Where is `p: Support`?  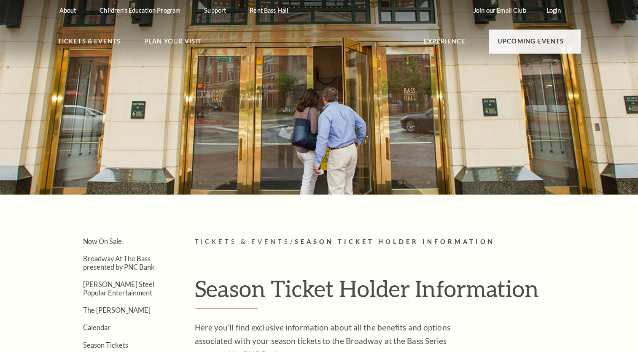
p: Support is located at coordinates (215, 10).